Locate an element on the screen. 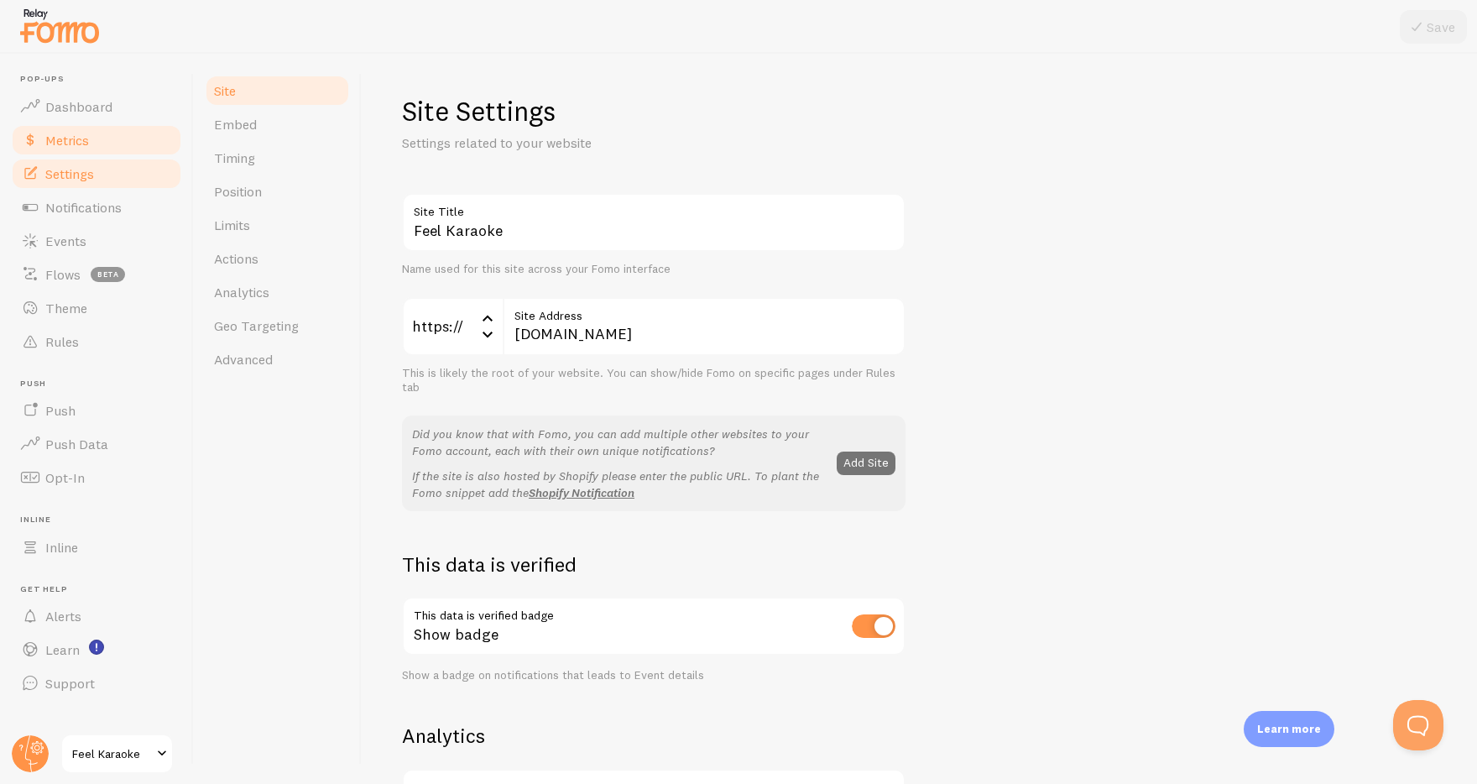 This screenshot has height=784, width=1477. span: Rules is located at coordinates (62, 342).